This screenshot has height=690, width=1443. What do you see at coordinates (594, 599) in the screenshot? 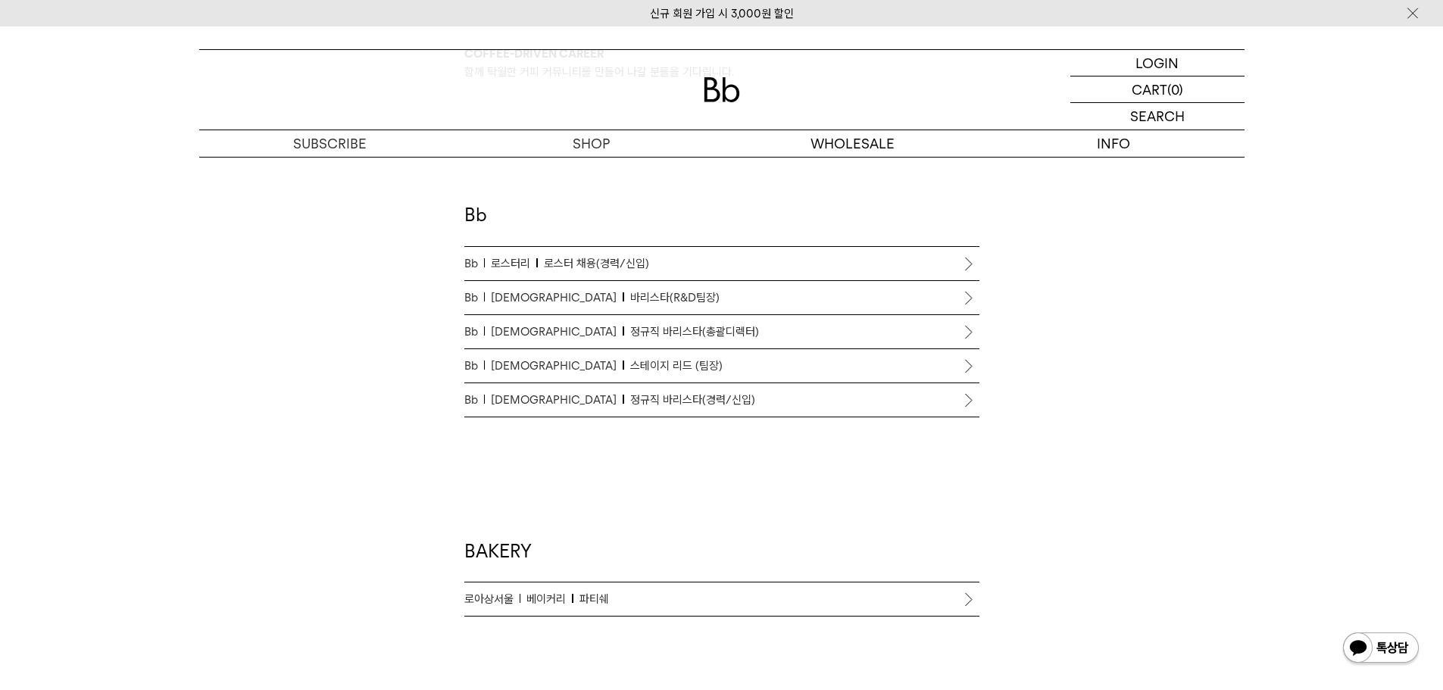
I see `span: 파티쉐` at bounding box center [594, 599].